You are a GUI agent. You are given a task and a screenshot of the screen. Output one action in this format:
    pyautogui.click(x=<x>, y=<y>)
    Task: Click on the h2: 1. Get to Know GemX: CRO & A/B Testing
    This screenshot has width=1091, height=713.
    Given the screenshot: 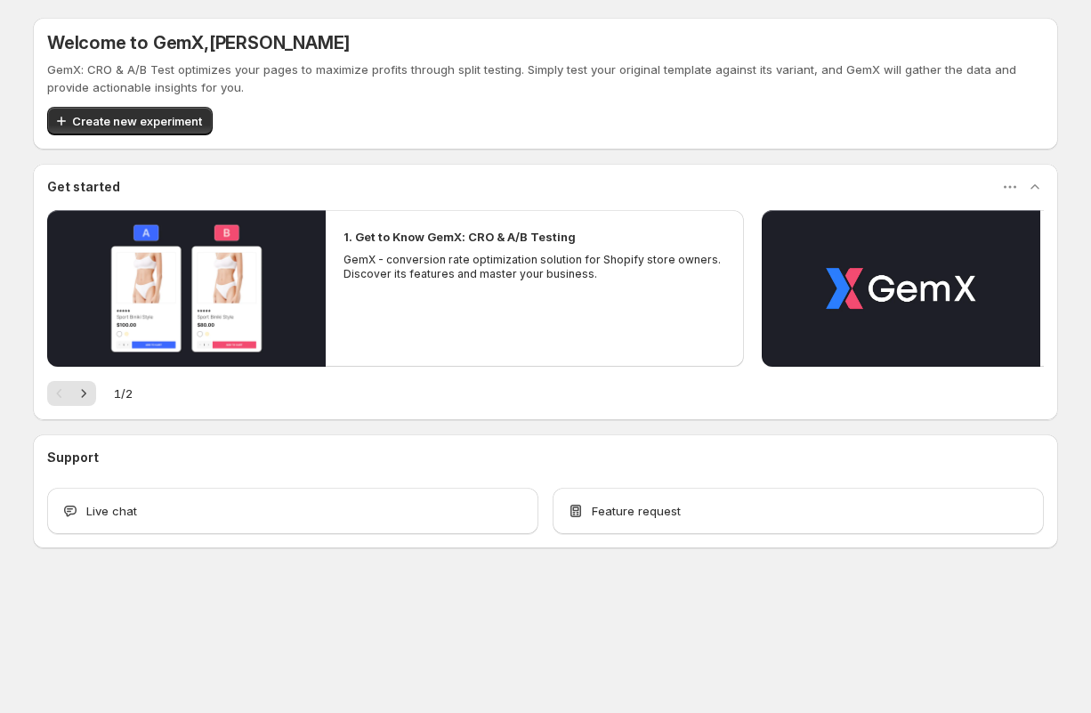 What is the action you would take?
    pyautogui.click(x=459, y=237)
    